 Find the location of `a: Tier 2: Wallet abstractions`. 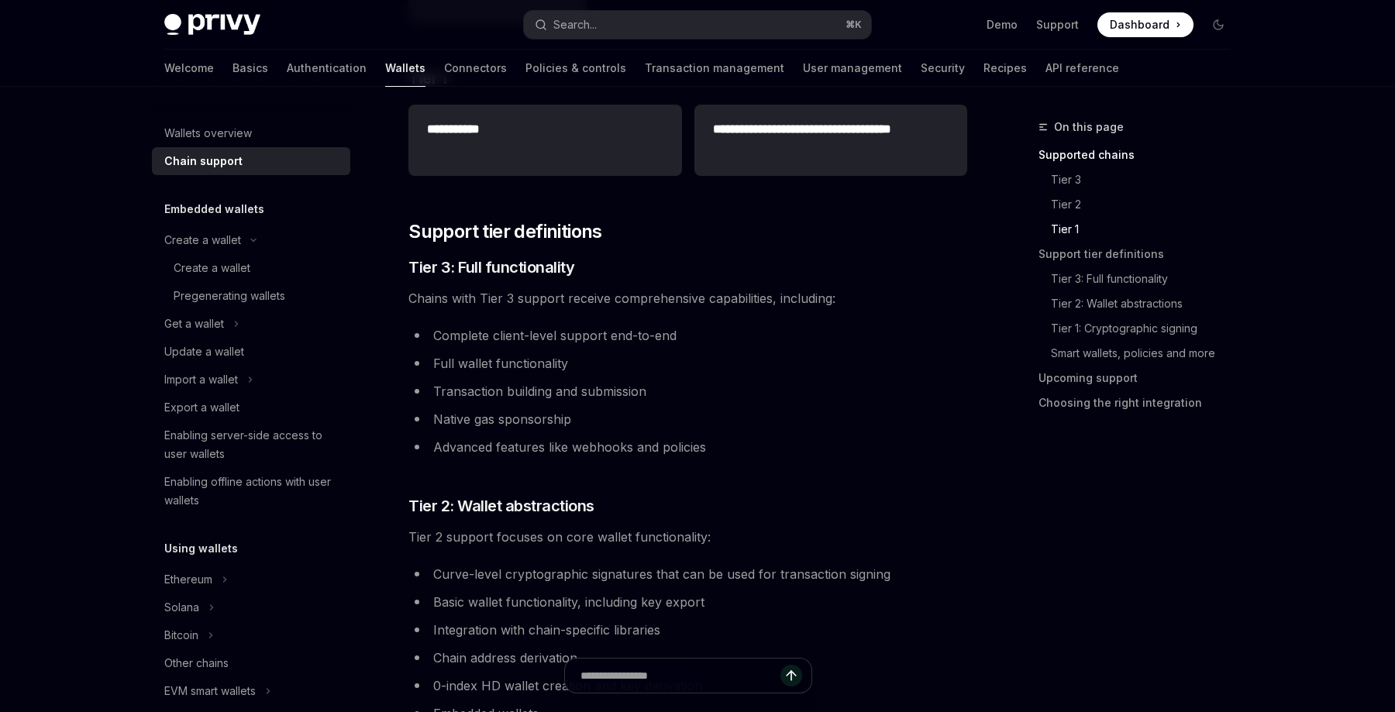

a: Tier 2: Wallet abstractions is located at coordinates (1141, 304).